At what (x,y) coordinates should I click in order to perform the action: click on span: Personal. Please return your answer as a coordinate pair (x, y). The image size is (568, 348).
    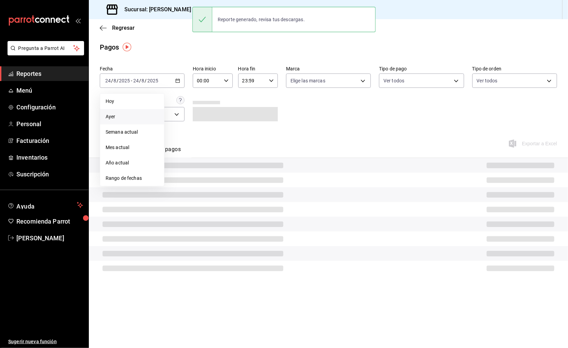
    Looking at the image, I should click on (50, 124).